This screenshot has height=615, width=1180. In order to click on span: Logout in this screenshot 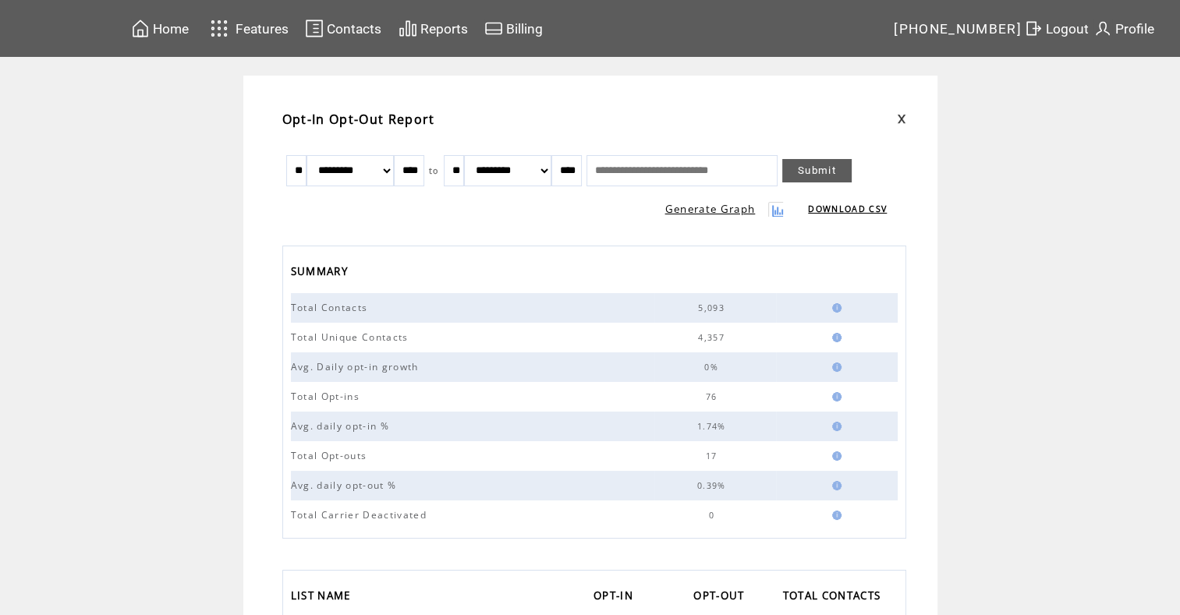, I will do `click(1067, 29)`.